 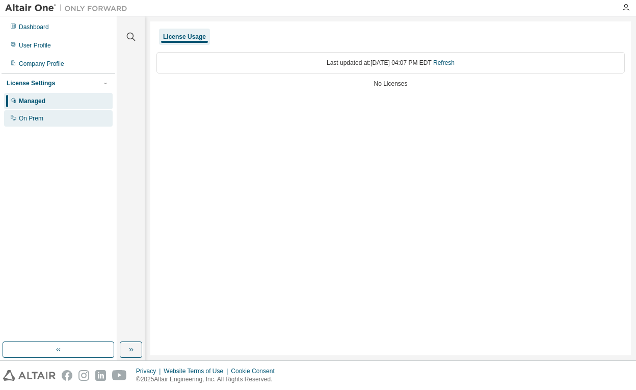 I want to click on img: facebook.svg, so click(x=67, y=375).